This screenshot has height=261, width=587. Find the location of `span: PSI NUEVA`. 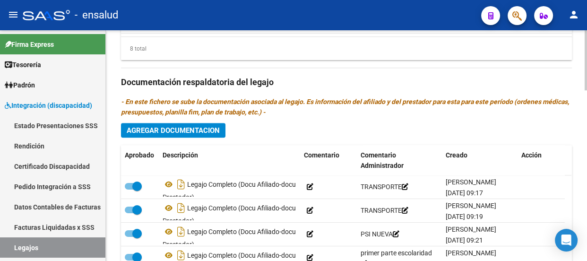

span: PSI NUEVA is located at coordinates (380, 234).